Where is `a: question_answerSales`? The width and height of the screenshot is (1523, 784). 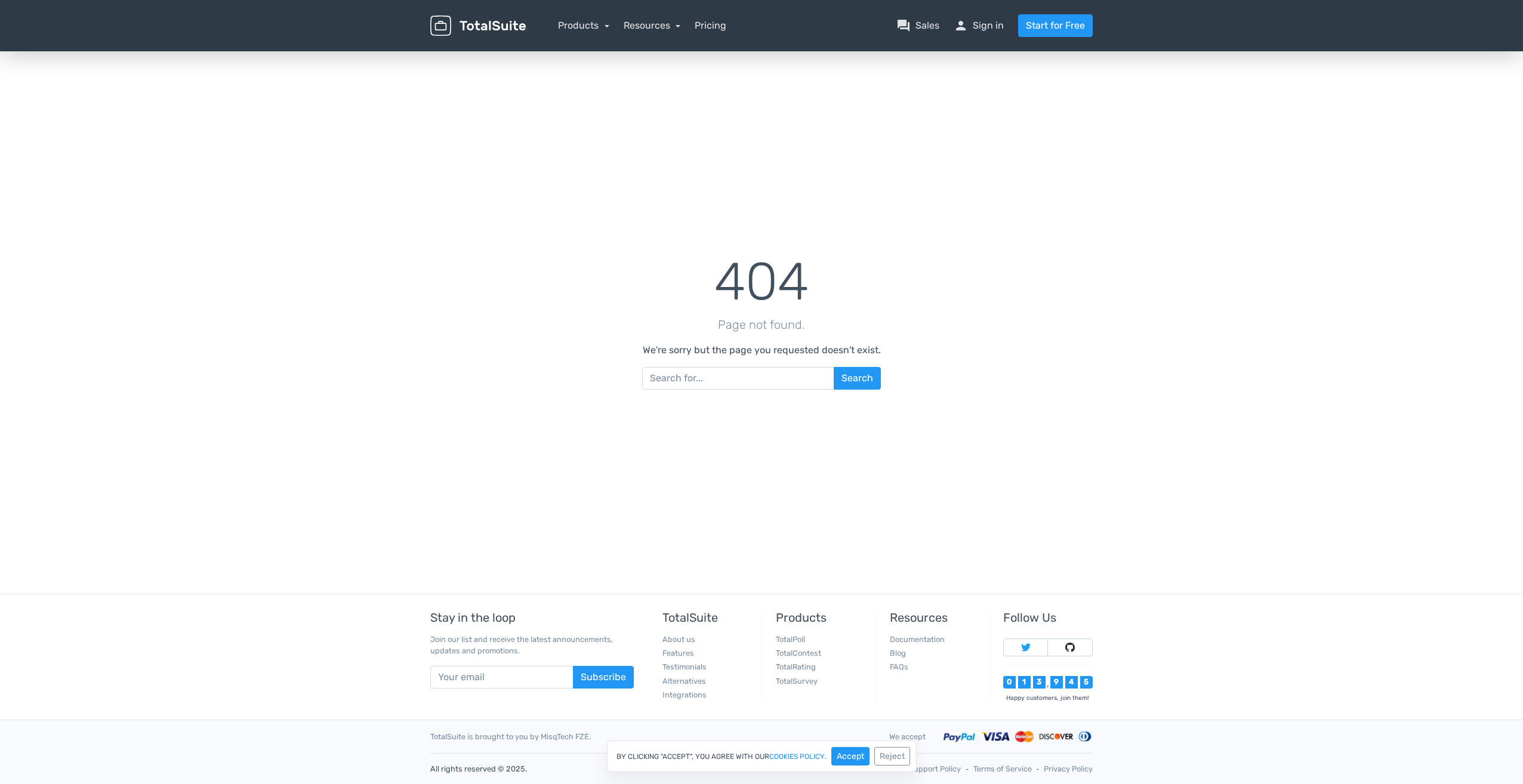
a: question_answerSales is located at coordinates (918, 26).